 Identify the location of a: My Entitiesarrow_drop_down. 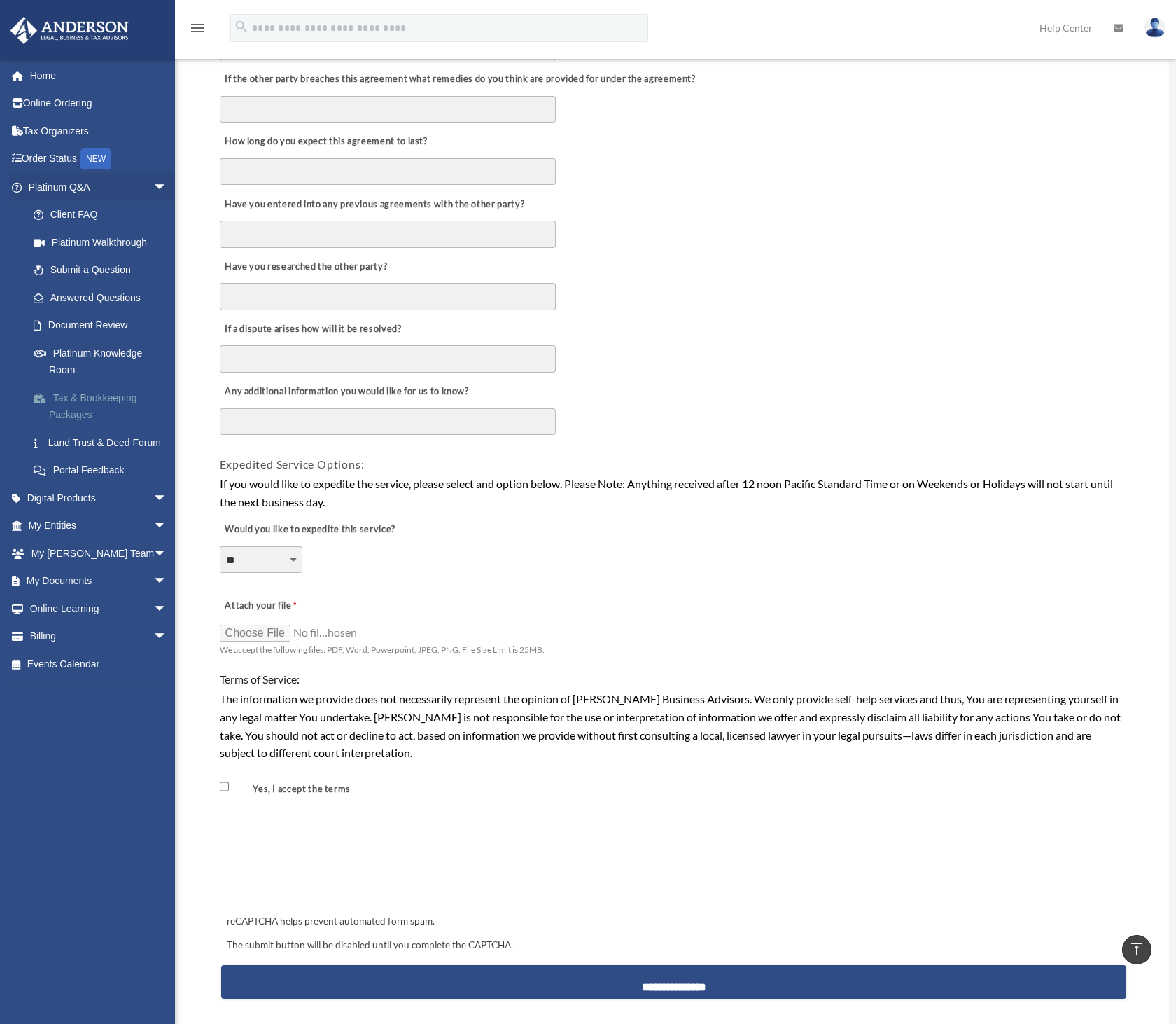
(99, 526).